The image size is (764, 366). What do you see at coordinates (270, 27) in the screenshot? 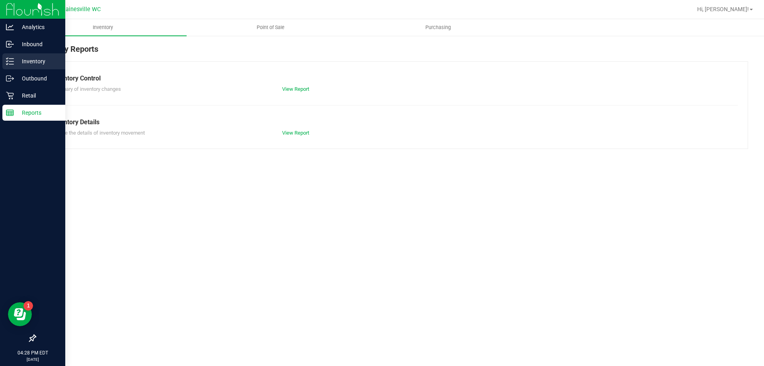
I see `a: Point of Sale` at bounding box center [270, 27].